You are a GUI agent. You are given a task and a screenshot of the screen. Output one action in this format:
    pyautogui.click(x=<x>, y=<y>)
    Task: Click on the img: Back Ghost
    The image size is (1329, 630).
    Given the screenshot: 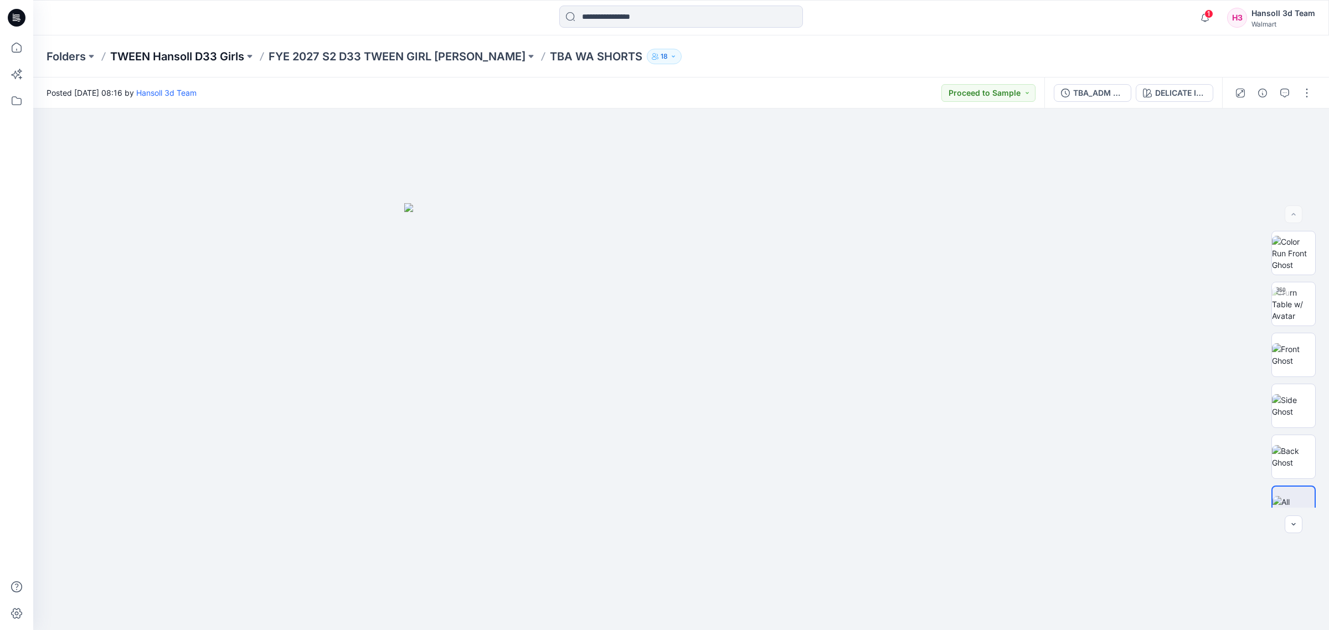 What is the action you would take?
    pyautogui.click(x=1294, y=457)
    